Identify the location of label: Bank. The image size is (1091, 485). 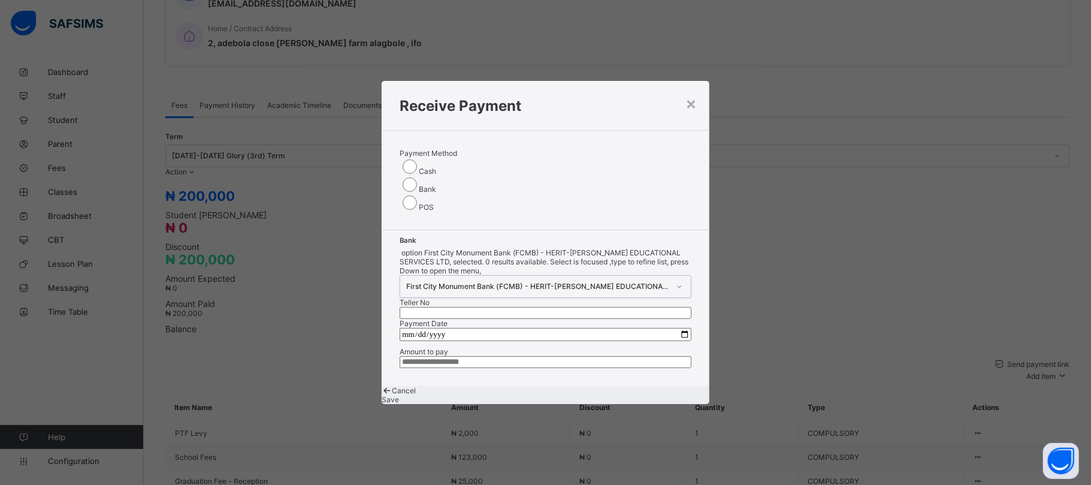
(427, 189).